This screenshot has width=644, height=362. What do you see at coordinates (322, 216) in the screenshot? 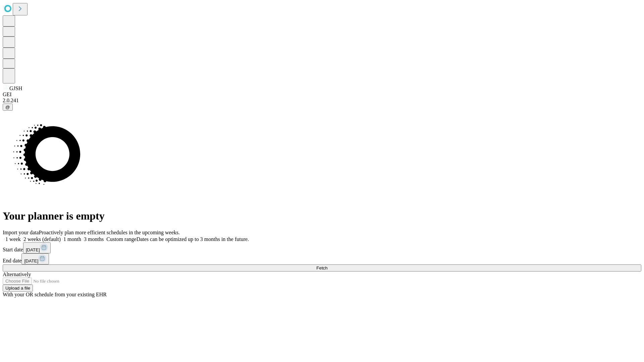
I see `h1: Your planner is empty` at bounding box center [322, 216].